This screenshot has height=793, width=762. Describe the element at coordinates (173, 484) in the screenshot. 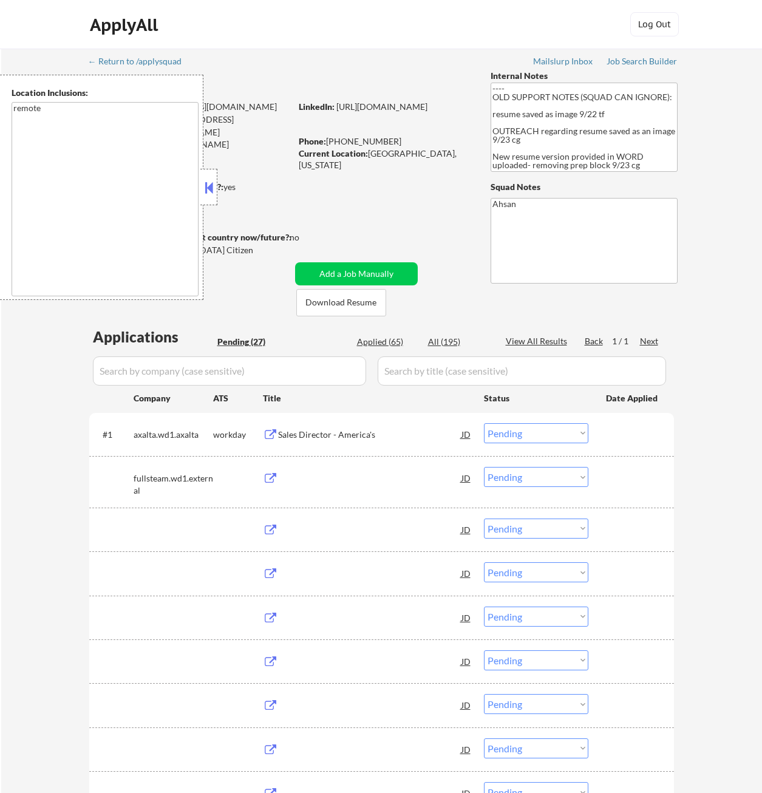

I see `div: fullsteam.wd1.external` at that location.